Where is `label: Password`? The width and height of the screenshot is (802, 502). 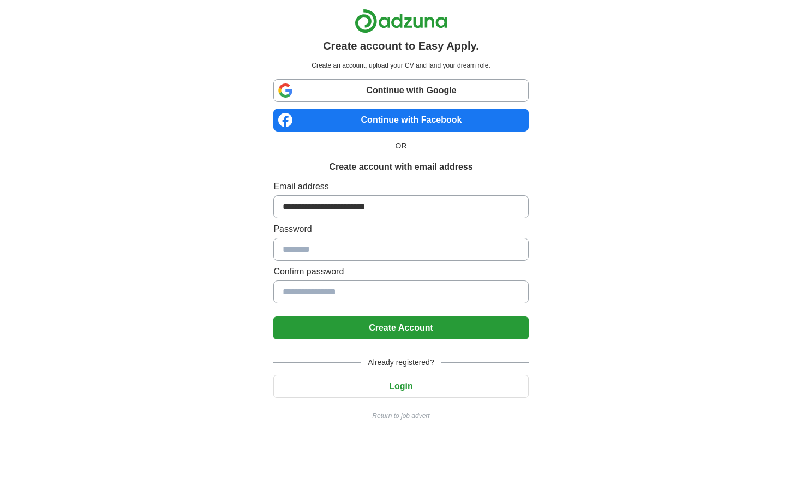
label: Password is located at coordinates (400, 229).